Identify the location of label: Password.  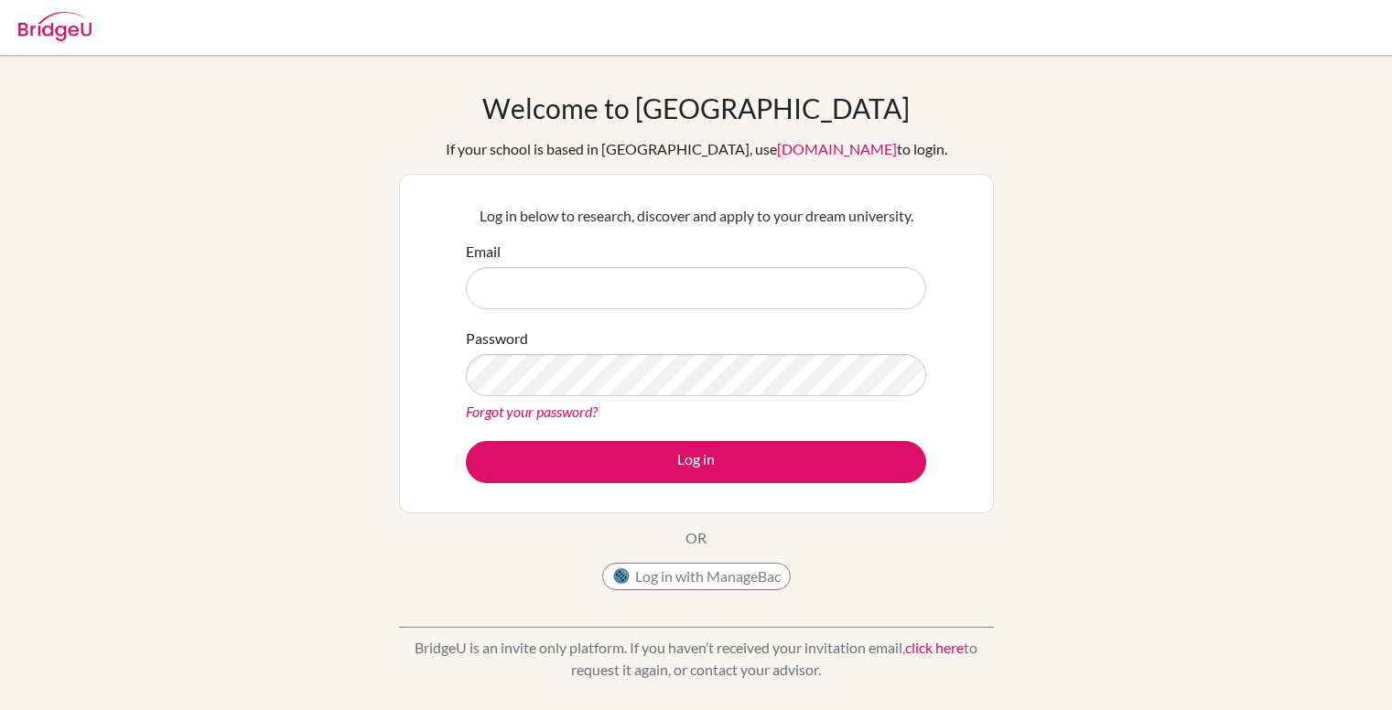
(497, 339).